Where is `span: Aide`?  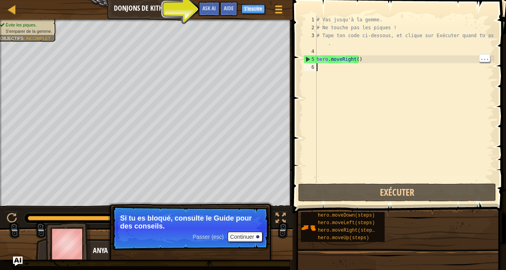
span: Aide is located at coordinates (228, 8).